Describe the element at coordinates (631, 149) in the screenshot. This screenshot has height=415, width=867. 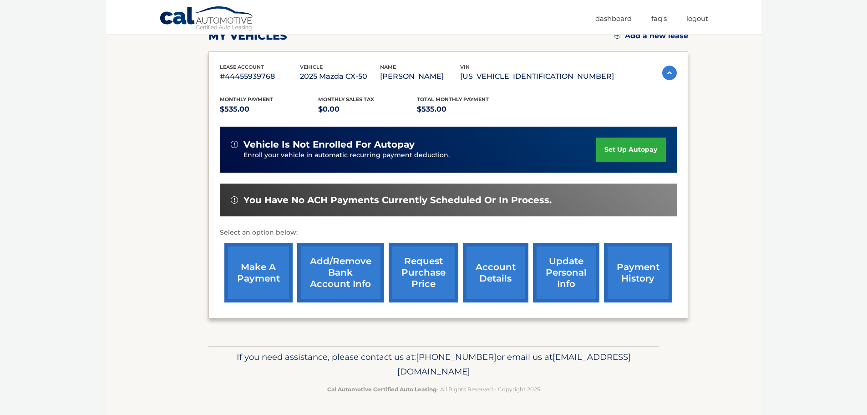
I see `a: set up autopay` at that location.